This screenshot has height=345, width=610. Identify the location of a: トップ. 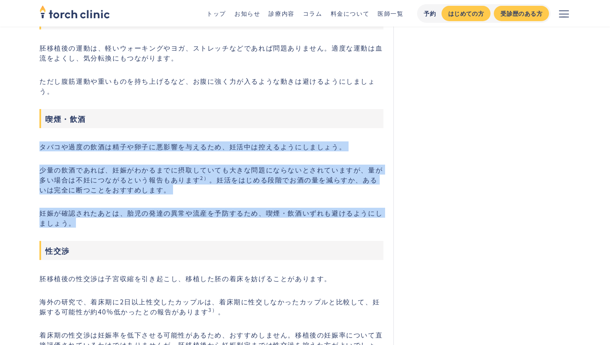
(216, 13).